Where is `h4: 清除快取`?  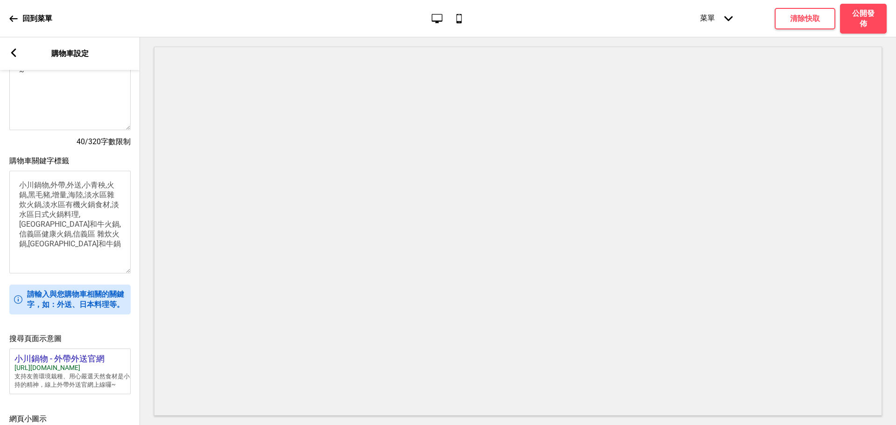 h4: 清除快取 is located at coordinates (805, 19).